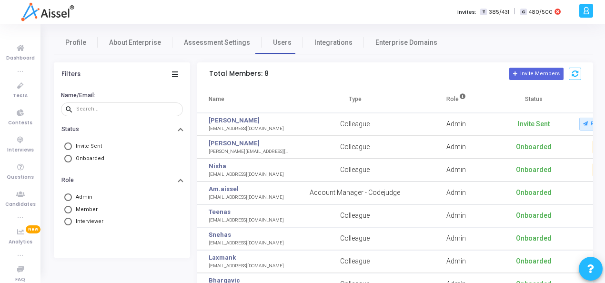  Describe the element at coordinates (406, 42) in the screenshot. I see `span: Enterprise Domains` at that location.